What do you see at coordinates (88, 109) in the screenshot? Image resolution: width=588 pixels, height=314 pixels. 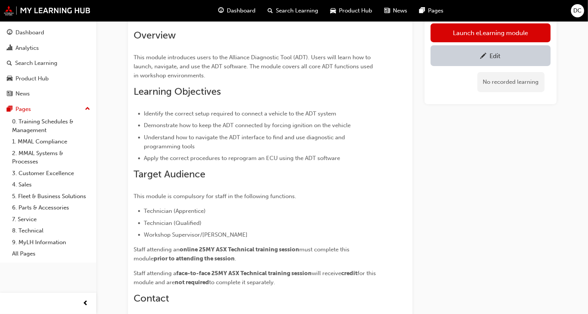 I see `span: up-icon` at bounding box center [88, 109].